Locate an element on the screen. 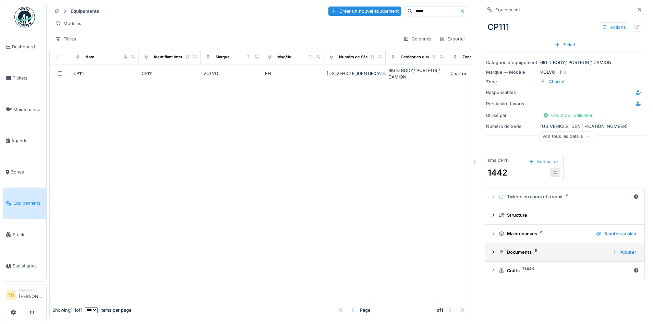 The height and width of the screenshot is (324, 653). div: Ticket is located at coordinates (565, 45).